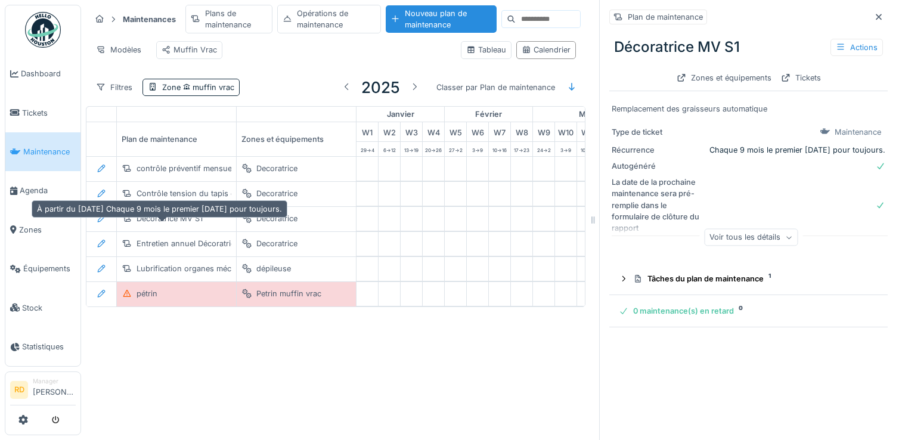 This screenshot has height=440, width=902. I want to click on a: Dashboard, so click(43, 73).